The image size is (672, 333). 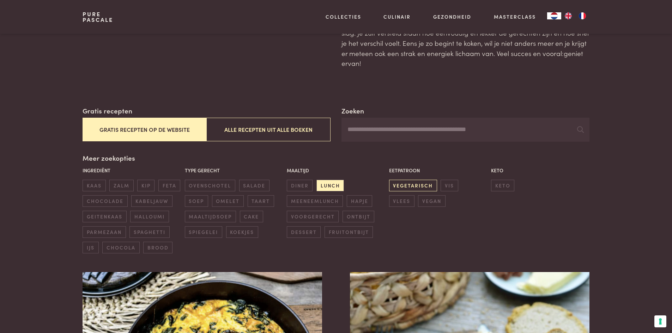 I want to click on span: spaghetti, so click(x=149, y=232).